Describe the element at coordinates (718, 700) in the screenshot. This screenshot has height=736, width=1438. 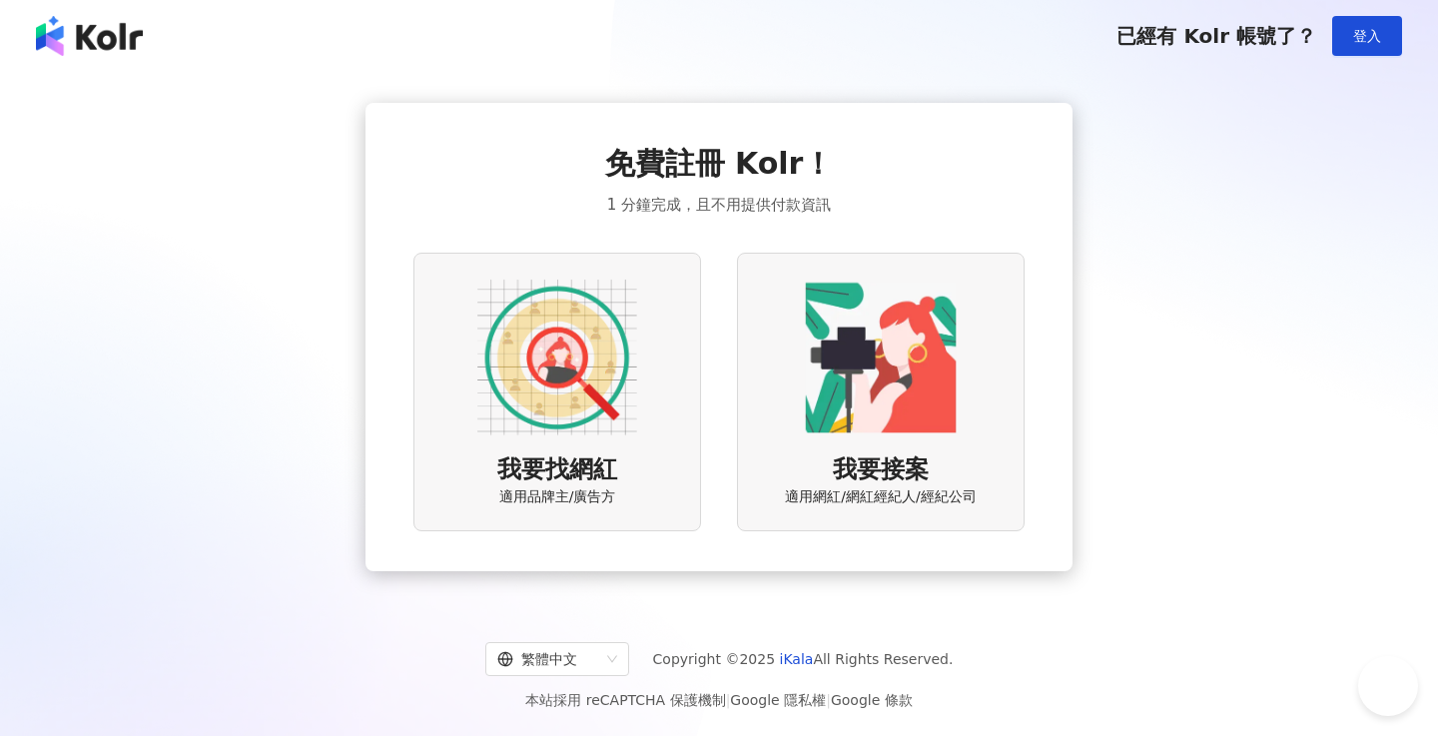
I see `span: 本站採用 reCAPTCHA 保護機制` at that location.